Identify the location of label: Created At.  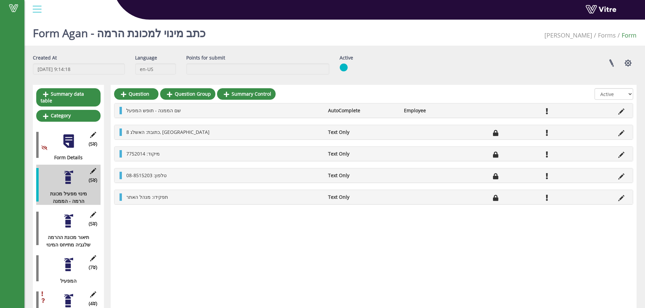
(45, 58).